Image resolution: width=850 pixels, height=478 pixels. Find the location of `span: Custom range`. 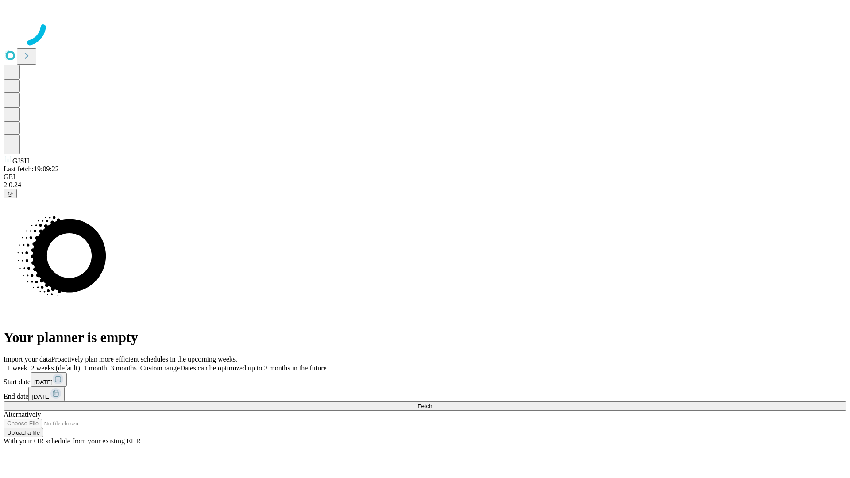

span: Custom range is located at coordinates (160, 368).